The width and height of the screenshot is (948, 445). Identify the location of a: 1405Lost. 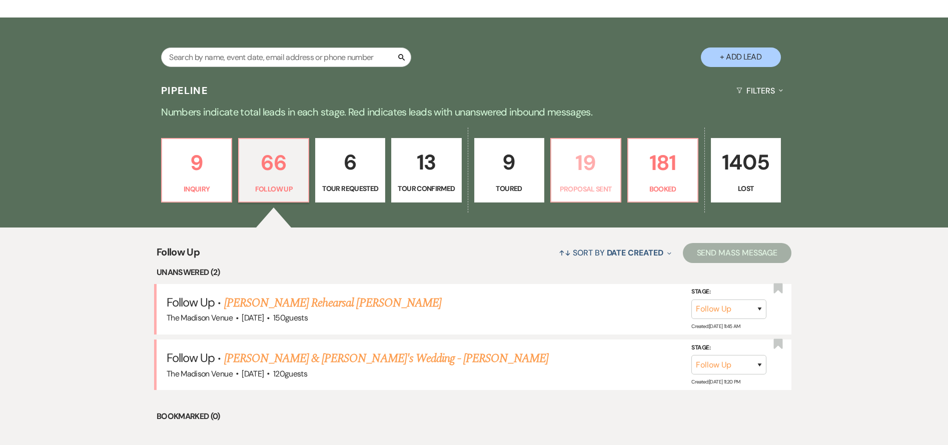
(746, 171).